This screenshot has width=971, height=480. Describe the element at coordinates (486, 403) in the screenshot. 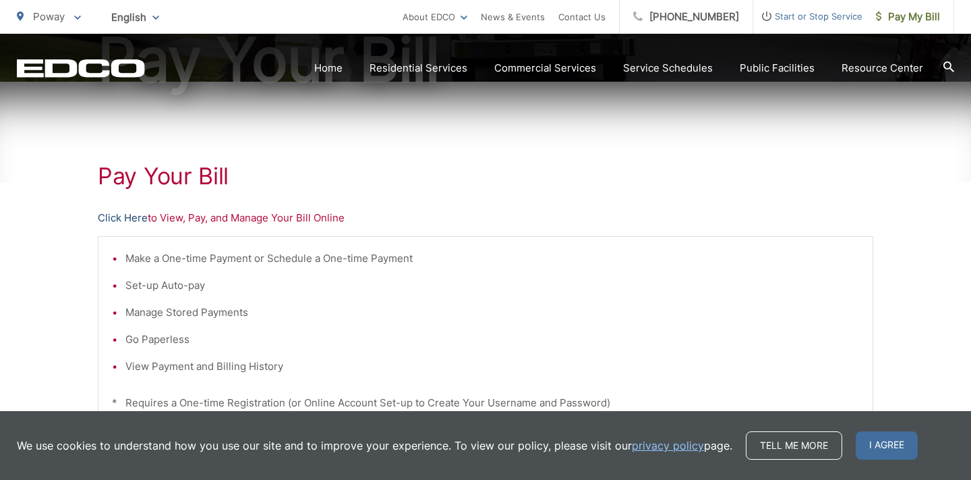

I see `p: * Requires a One-time Registration (or Online Account Set-up to Create Your Username and Password)` at that location.